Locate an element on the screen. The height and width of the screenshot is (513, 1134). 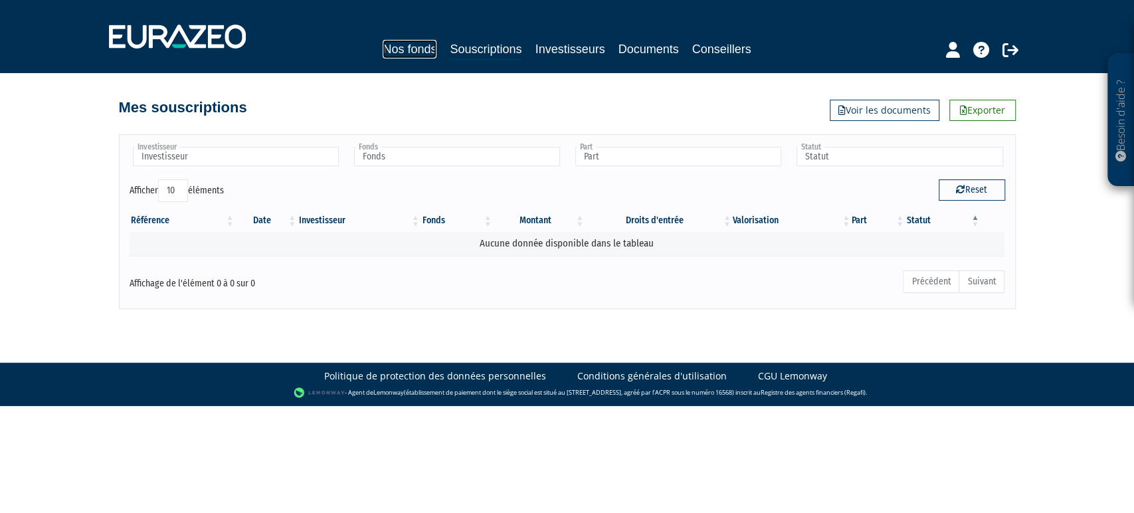
a: Investisseurs is located at coordinates (569, 49).